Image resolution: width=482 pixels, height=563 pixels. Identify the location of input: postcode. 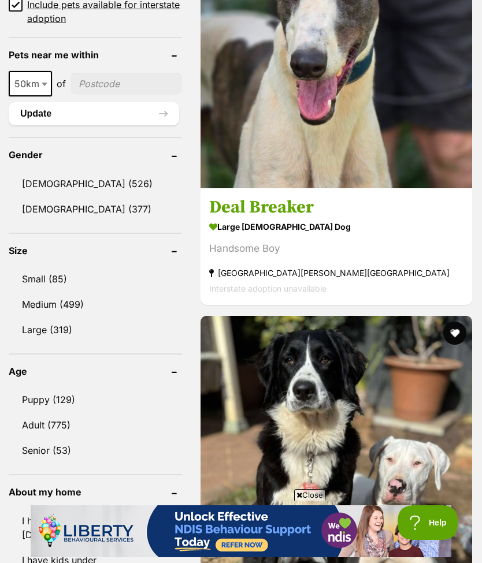
(126, 84).